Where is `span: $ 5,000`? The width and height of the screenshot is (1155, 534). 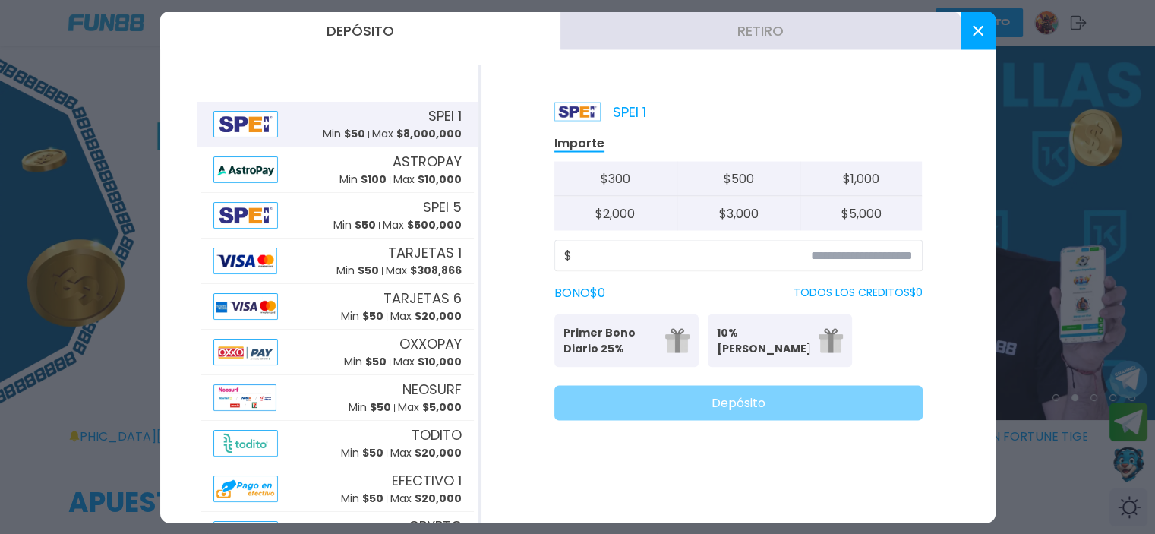
span: $ 5,000 is located at coordinates (442, 407).